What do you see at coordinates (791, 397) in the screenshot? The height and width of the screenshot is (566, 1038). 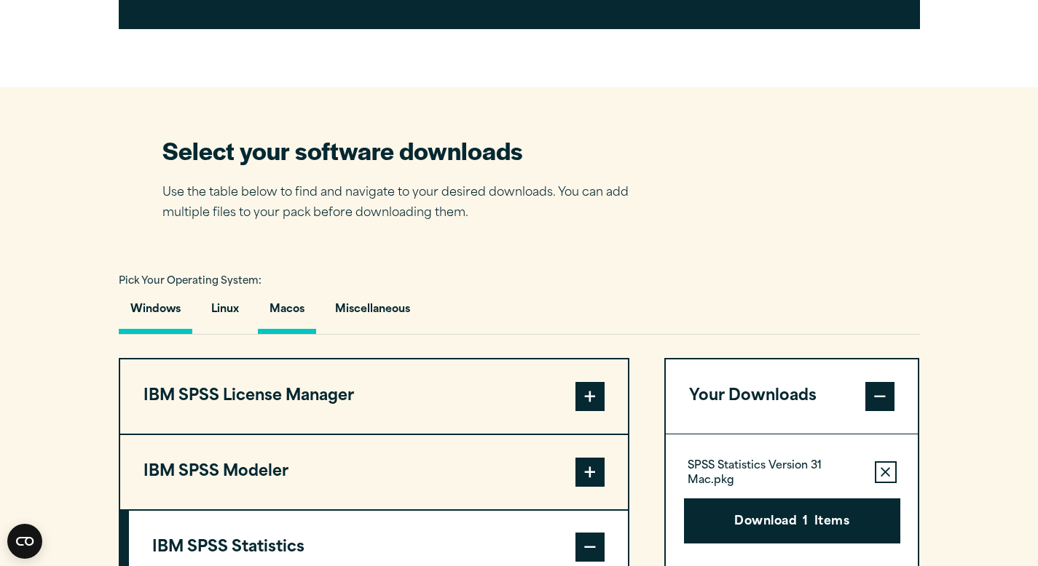 I see `button: Your Downloads` at bounding box center [791, 397].